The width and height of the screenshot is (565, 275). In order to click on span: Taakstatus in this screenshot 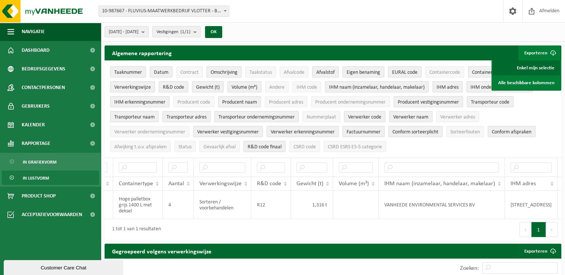, I will do `click(260, 72)`.